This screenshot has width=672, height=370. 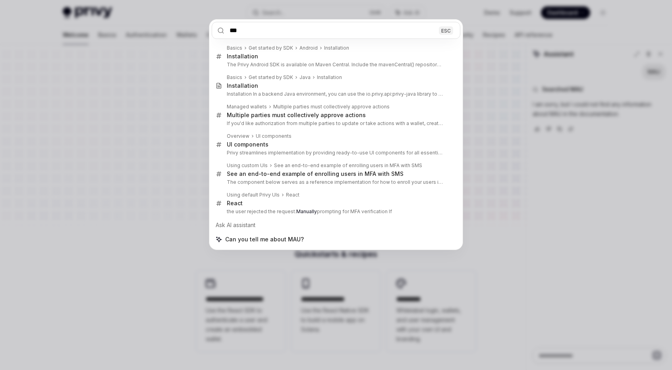 I want to click on div: Using default Privy UIs, so click(x=253, y=195).